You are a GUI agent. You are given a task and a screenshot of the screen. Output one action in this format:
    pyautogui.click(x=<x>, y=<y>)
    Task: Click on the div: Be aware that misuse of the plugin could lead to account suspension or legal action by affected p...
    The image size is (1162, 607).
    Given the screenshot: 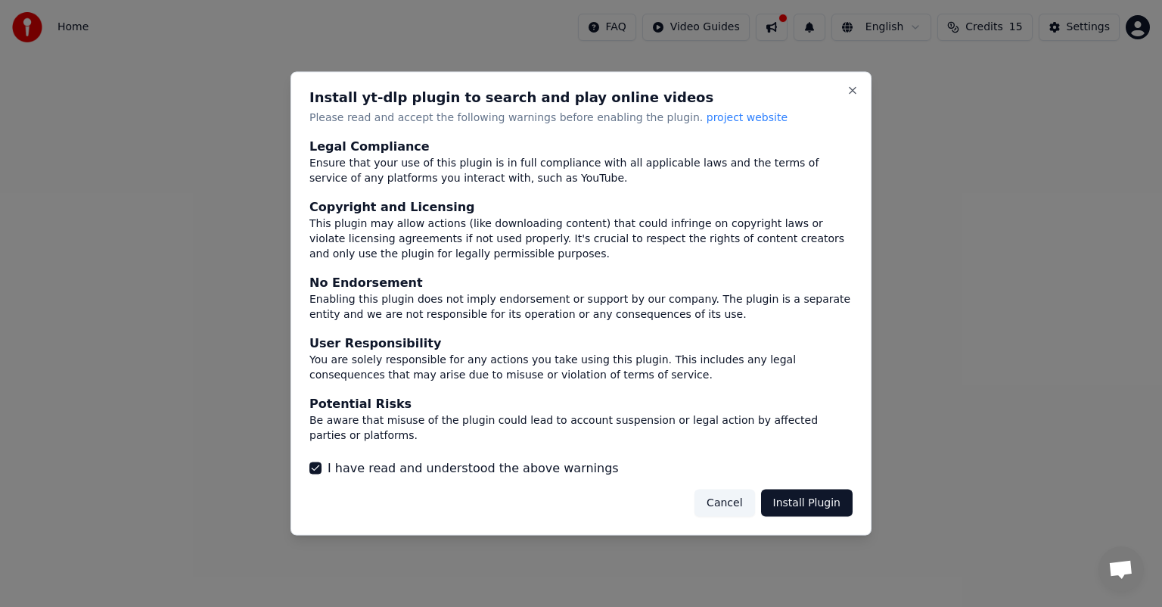 What is the action you would take?
    pyautogui.click(x=581, y=427)
    